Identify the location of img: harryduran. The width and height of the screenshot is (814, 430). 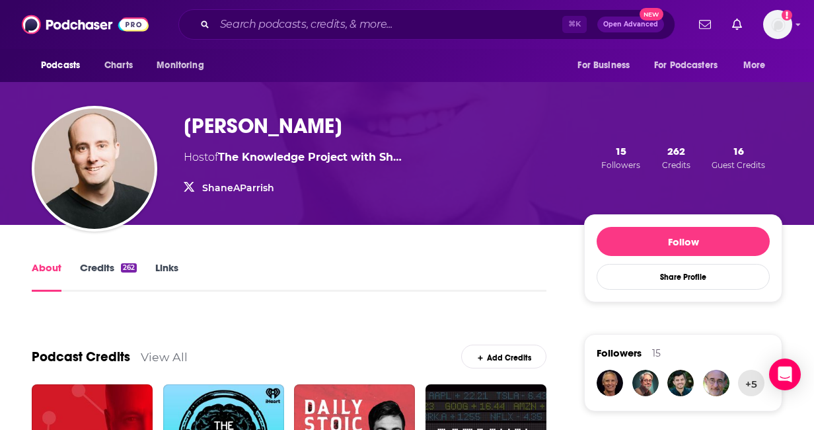
(681, 383).